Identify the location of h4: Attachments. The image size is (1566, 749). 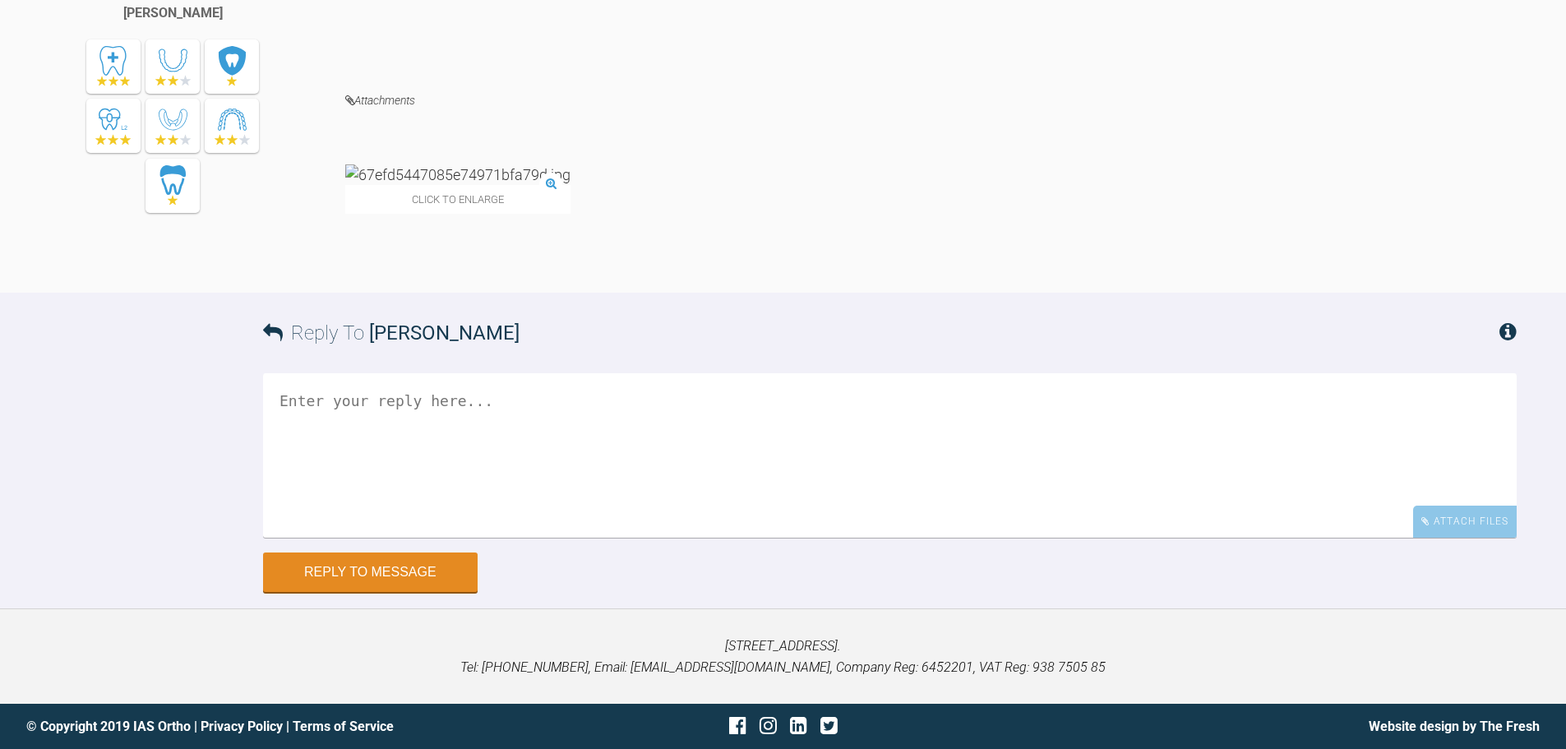
(930, 100).